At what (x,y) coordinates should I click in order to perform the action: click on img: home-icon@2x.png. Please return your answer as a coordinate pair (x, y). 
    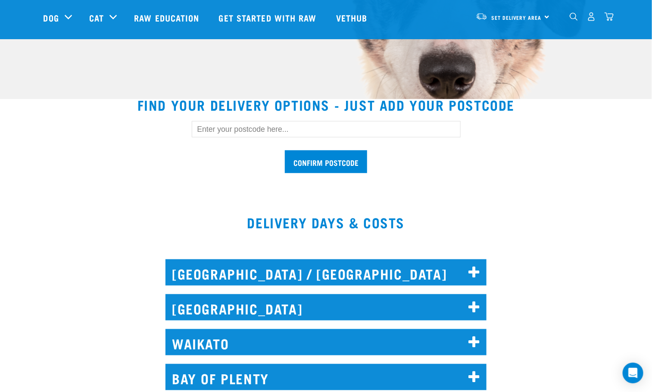
    Looking at the image, I should click on (609, 16).